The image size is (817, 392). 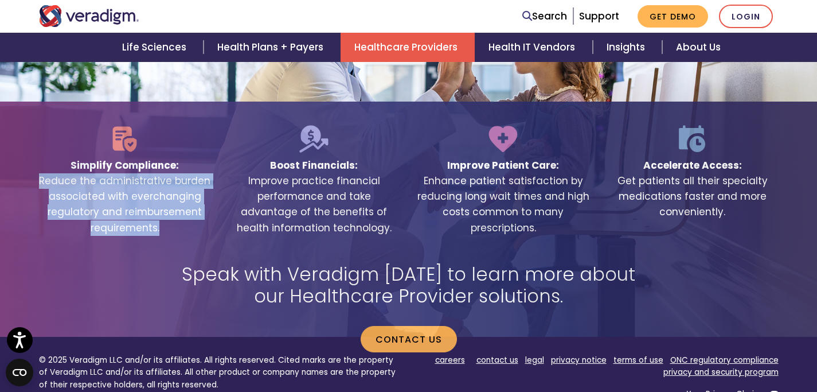 I want to click on span: Enhance patient satisfaction by reducing long wait times and high costs common to many prescripti..., so click(x=503, y=204).